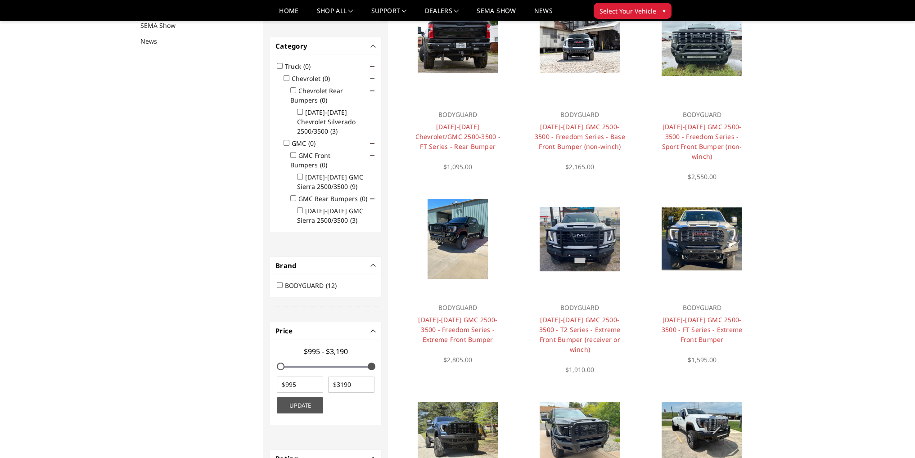 This screenshot has height=458, width=915. Describe the element at coordinates (458, 166) in the screenshot. I see `span: $1,095.00` at that location.